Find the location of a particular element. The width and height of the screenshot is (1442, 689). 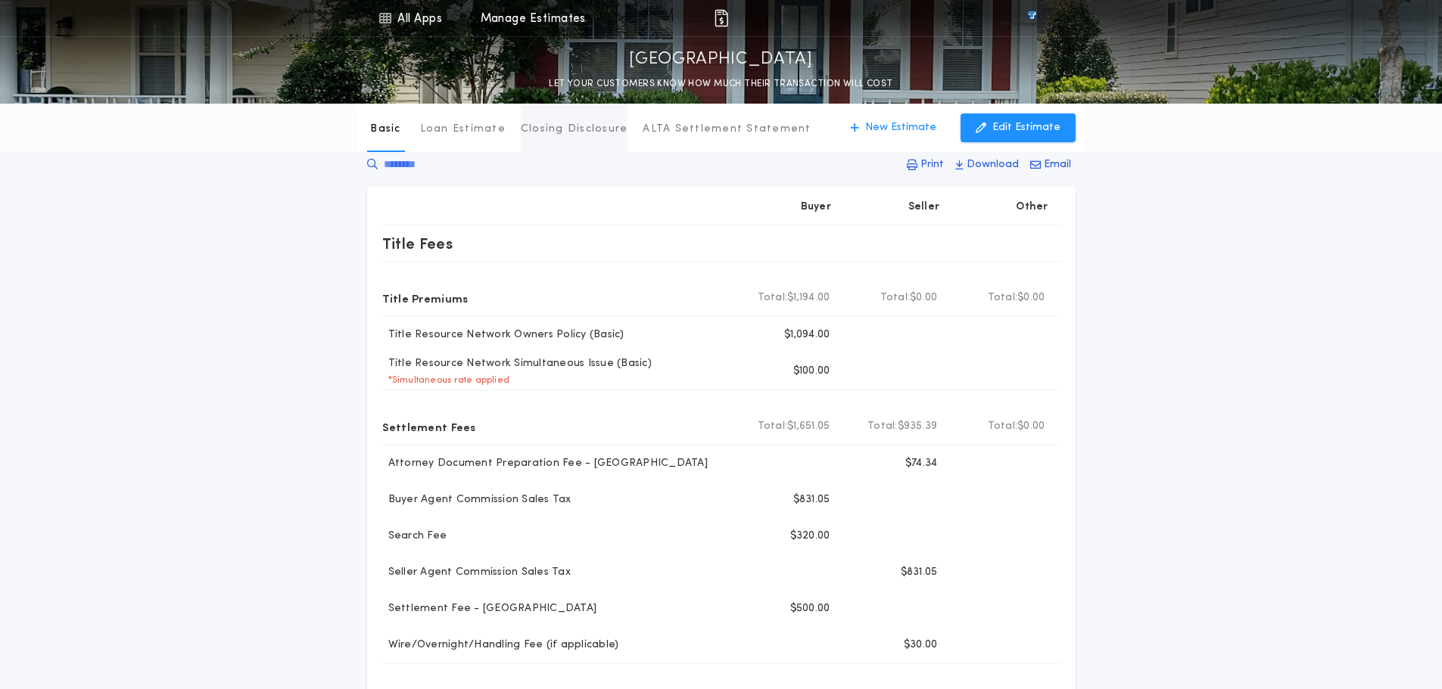

span: $935.39 is located at coordinates (917, 427).